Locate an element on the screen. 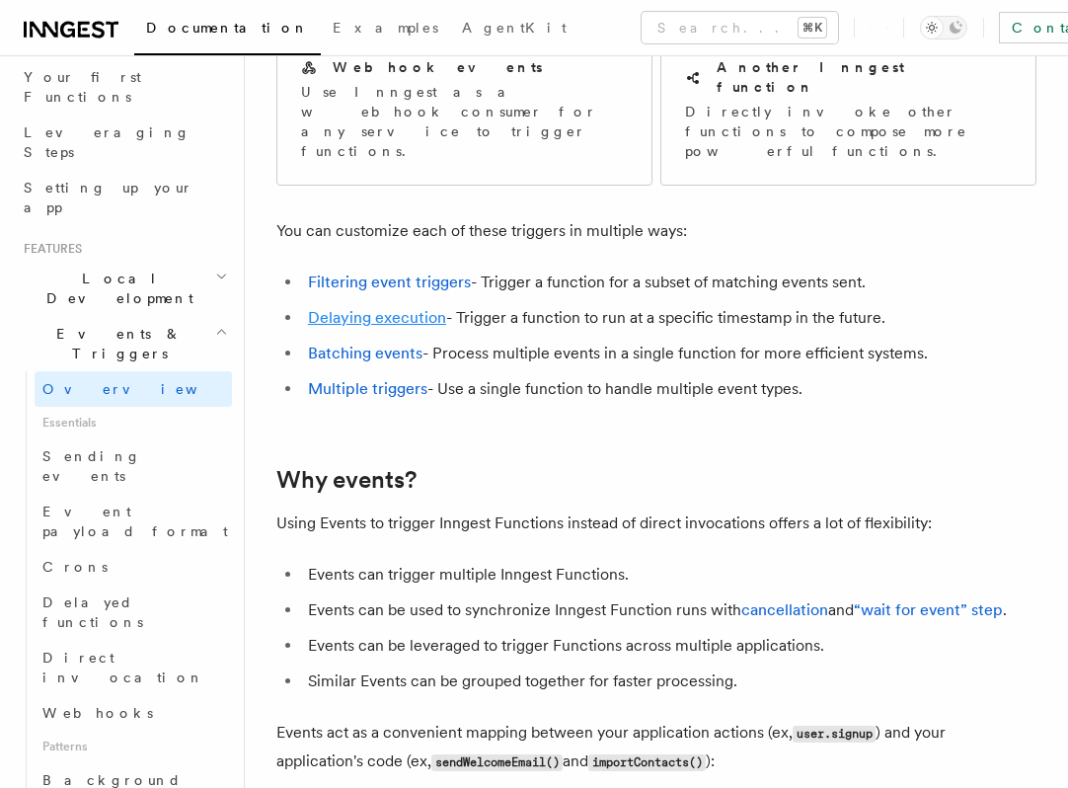 Image resolution: width=1068 pixels, height=788 pixels. span: Your first Functions is located at coordinates (82, 87).